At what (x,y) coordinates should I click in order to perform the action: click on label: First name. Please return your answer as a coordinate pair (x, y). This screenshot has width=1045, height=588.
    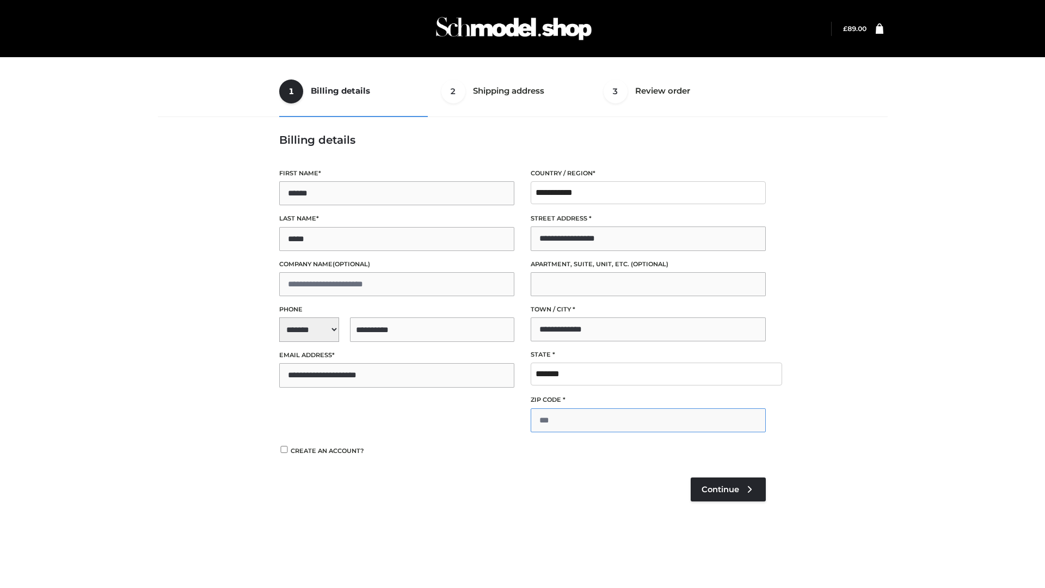
    Looking at the image, I should click on (397, 173).